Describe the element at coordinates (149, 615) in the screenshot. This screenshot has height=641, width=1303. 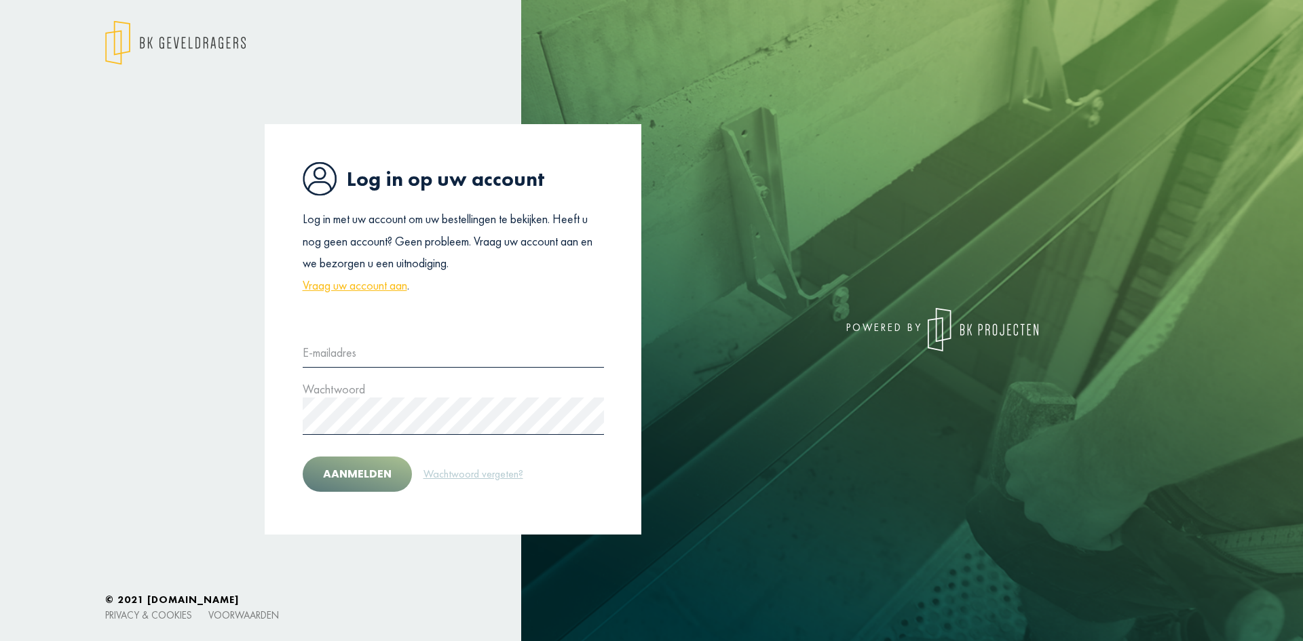
I see `a: Privacy & cookies` at that location.